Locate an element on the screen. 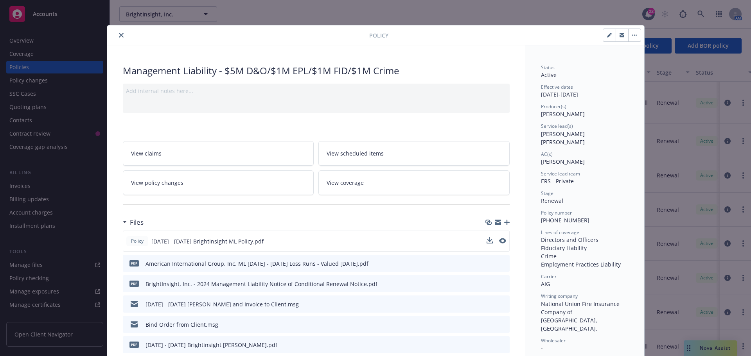  span: Active is located at coordinates (549, 75).